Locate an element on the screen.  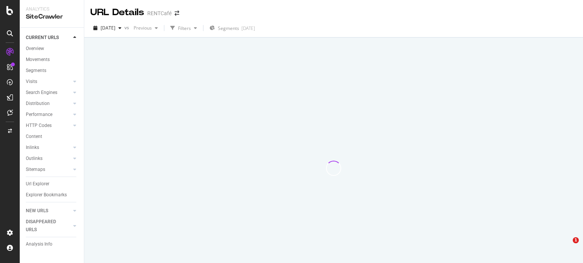
a: Inlinks is located at coordinates (48, 148).